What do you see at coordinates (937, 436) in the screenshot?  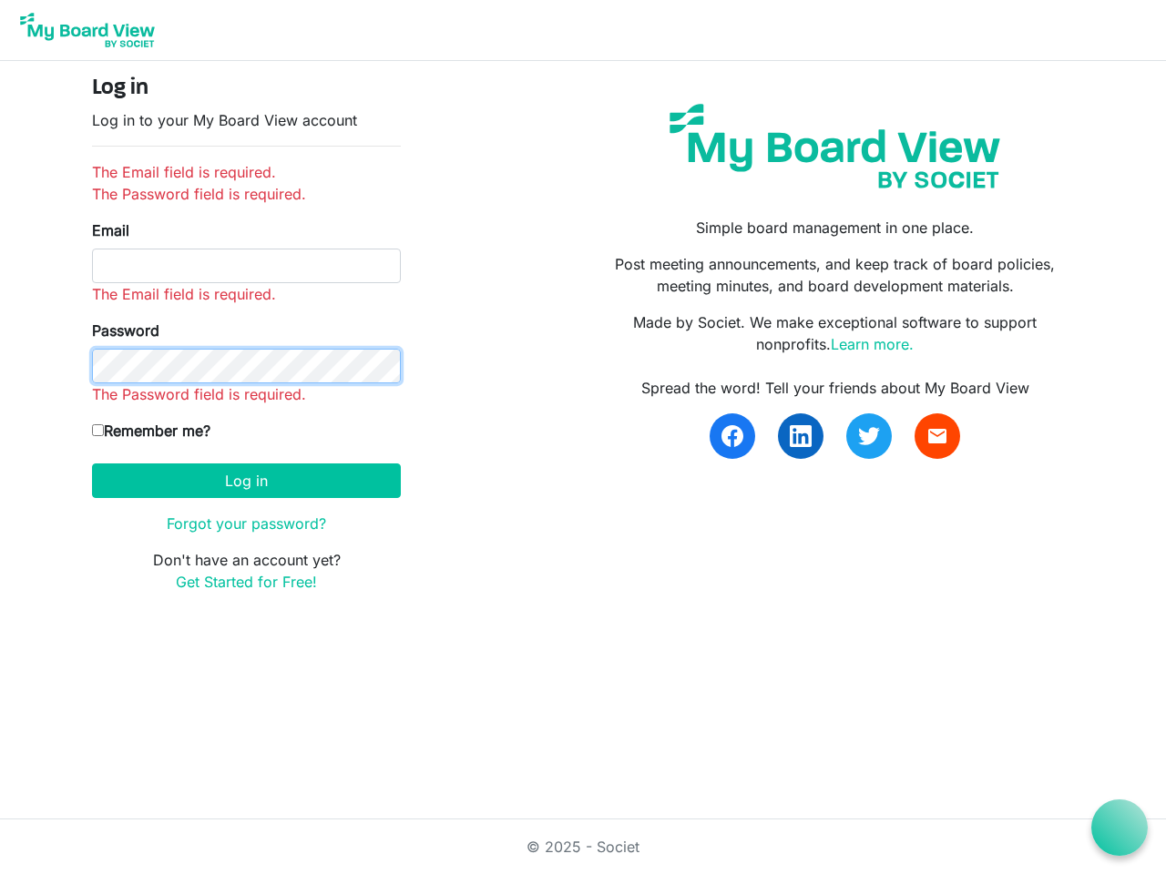 I see `a: email` at bounding box center [937, 436].